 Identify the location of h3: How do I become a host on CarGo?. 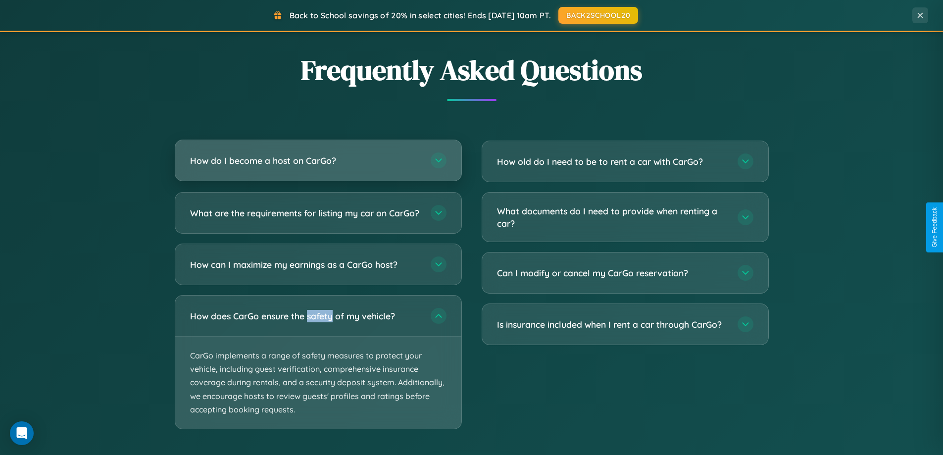
(305, 160).